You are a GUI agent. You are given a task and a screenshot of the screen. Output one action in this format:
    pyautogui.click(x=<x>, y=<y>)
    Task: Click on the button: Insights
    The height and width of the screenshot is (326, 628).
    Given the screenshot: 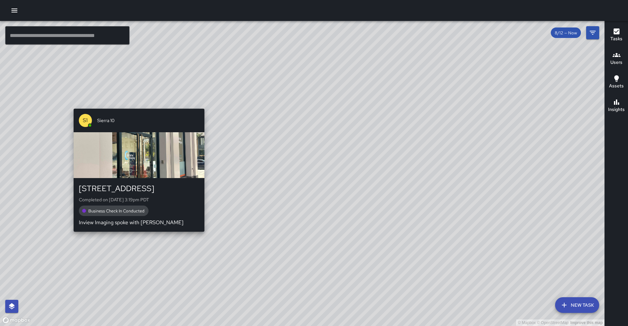 What is the action you would take?
    pyautogui.click(x=616, y=106)
    